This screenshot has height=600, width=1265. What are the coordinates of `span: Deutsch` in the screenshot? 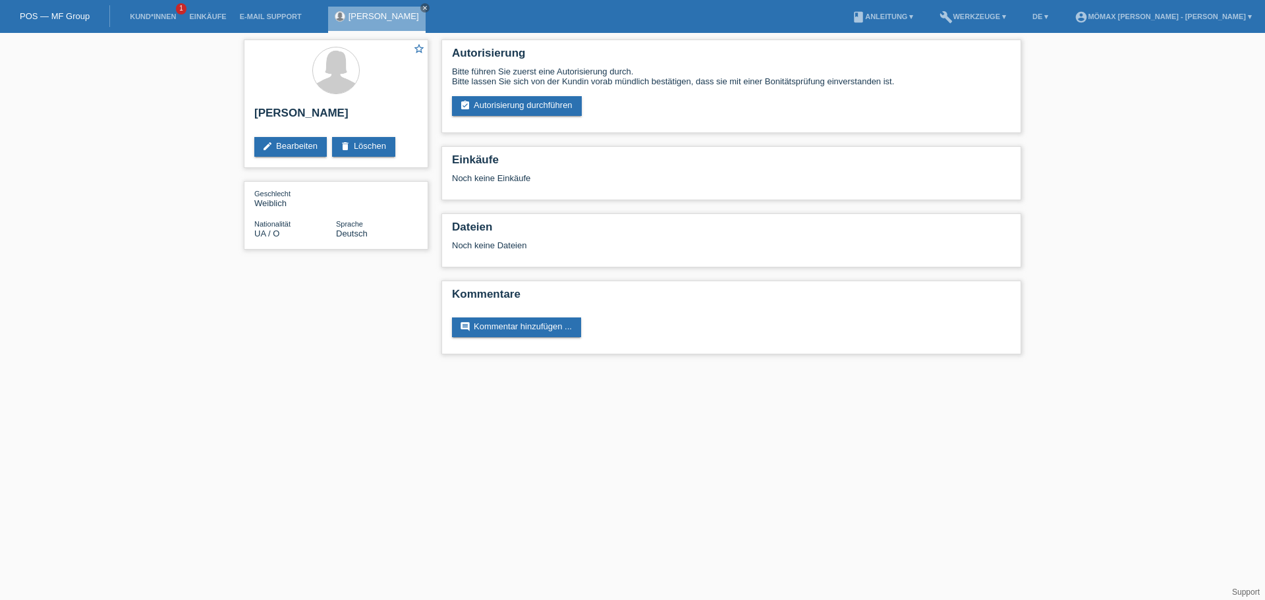 It's located at (352, 233).